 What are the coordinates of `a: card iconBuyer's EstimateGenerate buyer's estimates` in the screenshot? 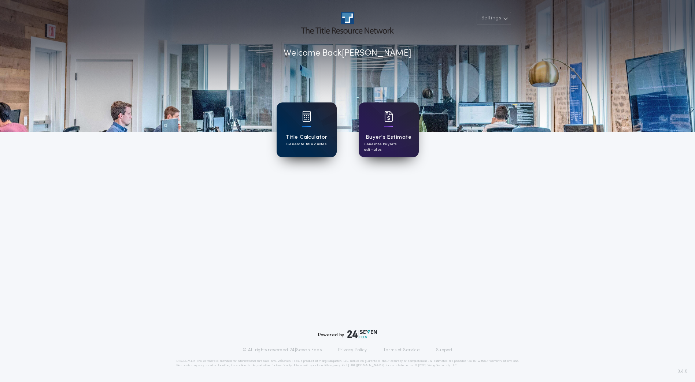 It's located at (389, 130).